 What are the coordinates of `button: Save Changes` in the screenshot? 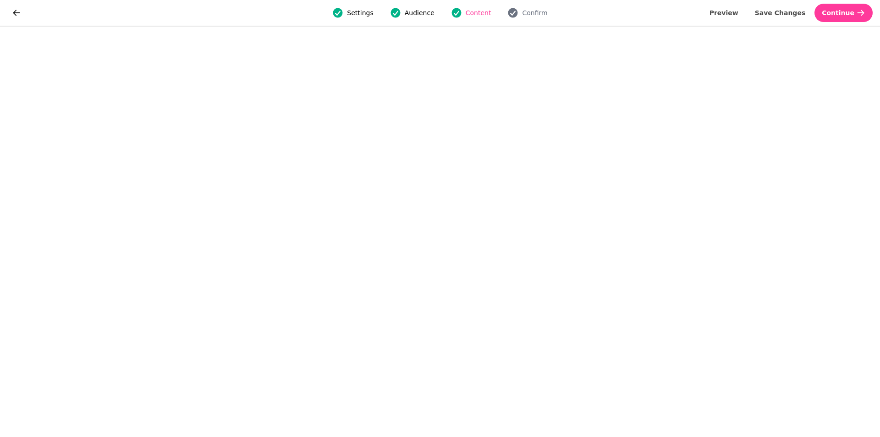 It's located at (780, 13).